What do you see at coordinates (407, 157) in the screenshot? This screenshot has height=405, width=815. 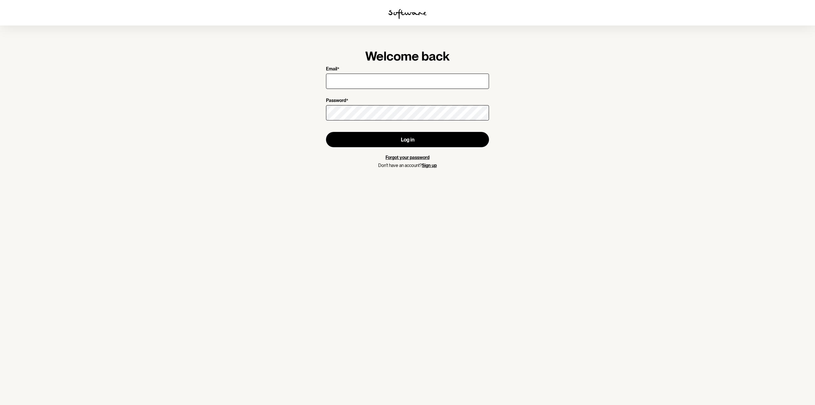 I see `a: Forgot your password` at bounding box center [407, 157].